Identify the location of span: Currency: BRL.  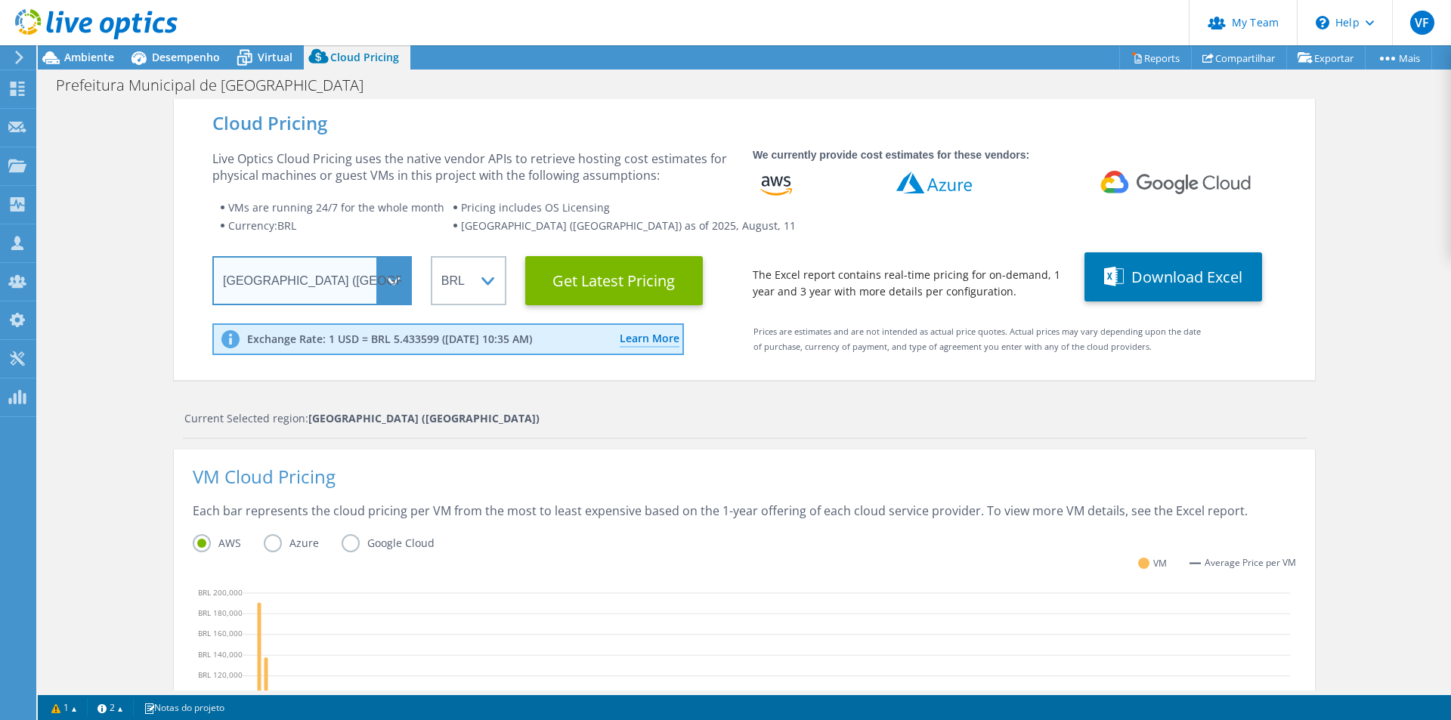
(262, 225).